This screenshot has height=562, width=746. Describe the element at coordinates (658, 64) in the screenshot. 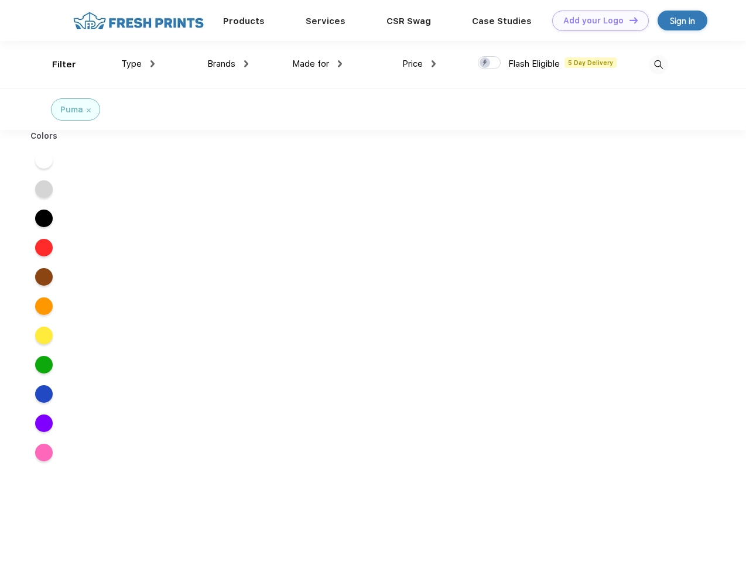

I see `img: desktop_search.svg` at that location.